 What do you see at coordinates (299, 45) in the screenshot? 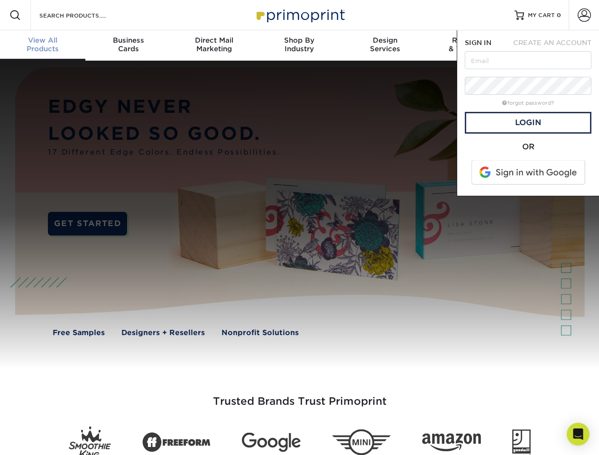
I see `div: Industry` at bounding box center [299, 45].